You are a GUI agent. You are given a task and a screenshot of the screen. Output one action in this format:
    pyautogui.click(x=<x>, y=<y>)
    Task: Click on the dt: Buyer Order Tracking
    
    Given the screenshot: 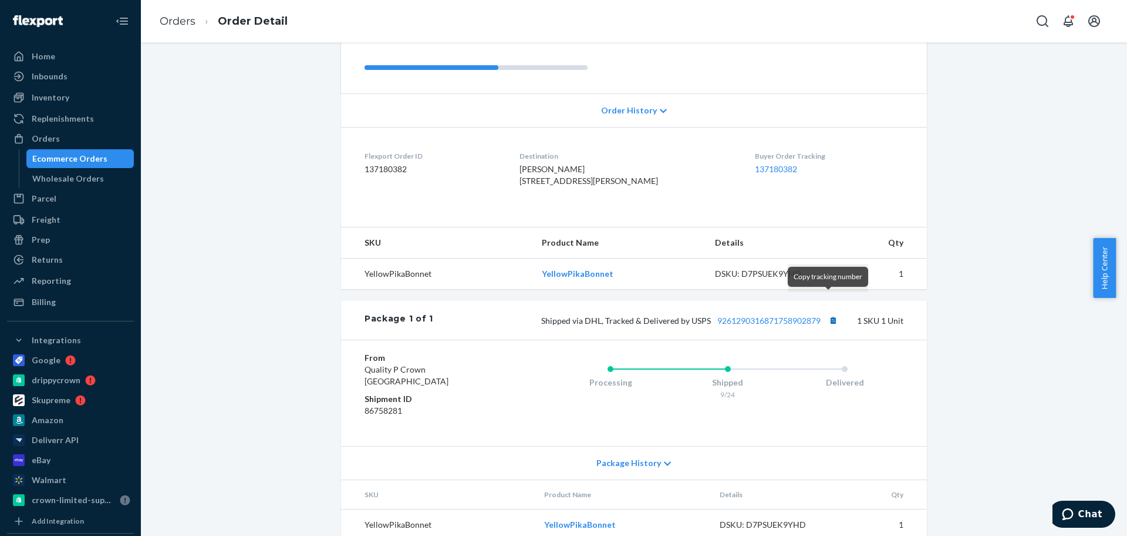 What is the action you would take?
    pyautogui.click(x=829, y=156)
    